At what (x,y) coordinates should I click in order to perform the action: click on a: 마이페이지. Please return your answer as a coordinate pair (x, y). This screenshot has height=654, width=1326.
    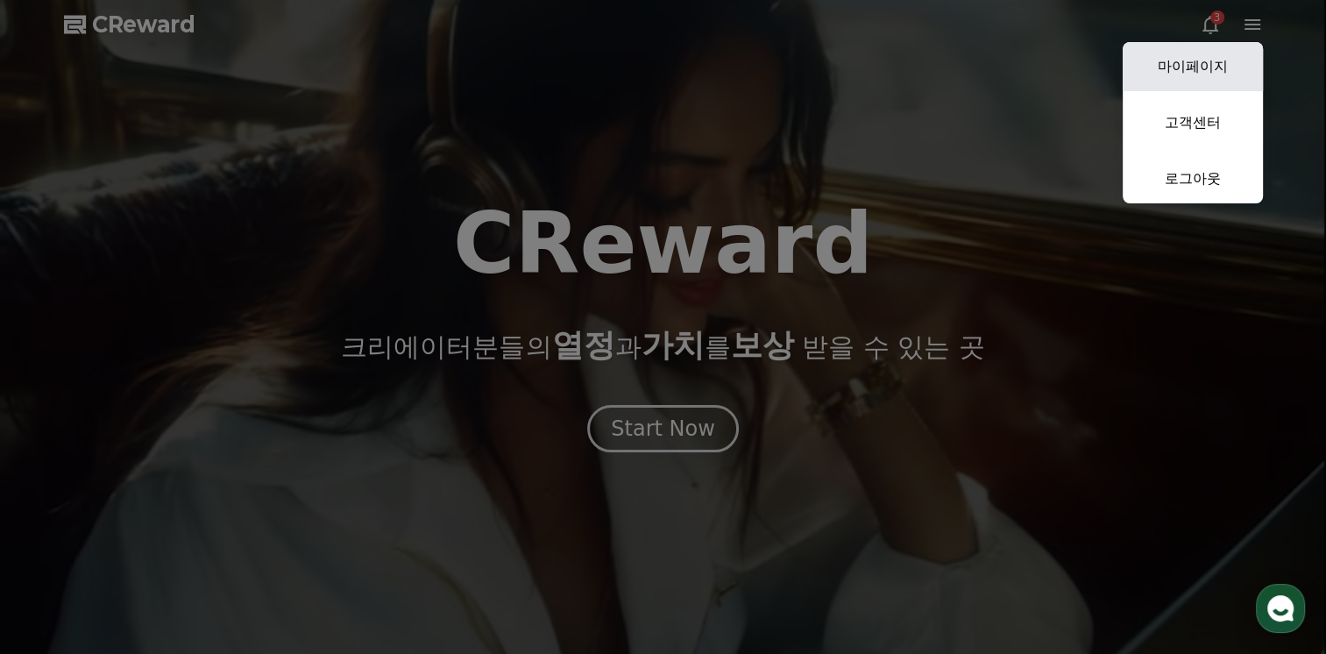
    Looking at the image, I should click on (1193, 67).